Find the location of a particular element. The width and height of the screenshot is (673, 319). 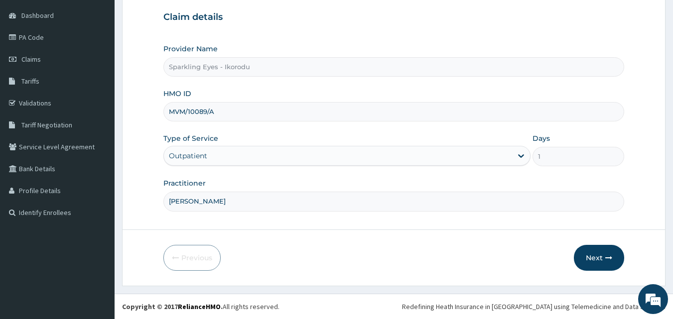

button: Next is located at coordinates (599, 258).